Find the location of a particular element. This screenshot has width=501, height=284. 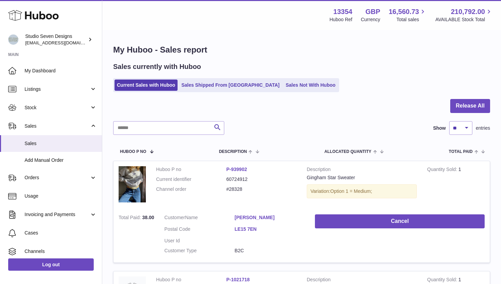

span: Total sales is located at coordinates (412, 19).